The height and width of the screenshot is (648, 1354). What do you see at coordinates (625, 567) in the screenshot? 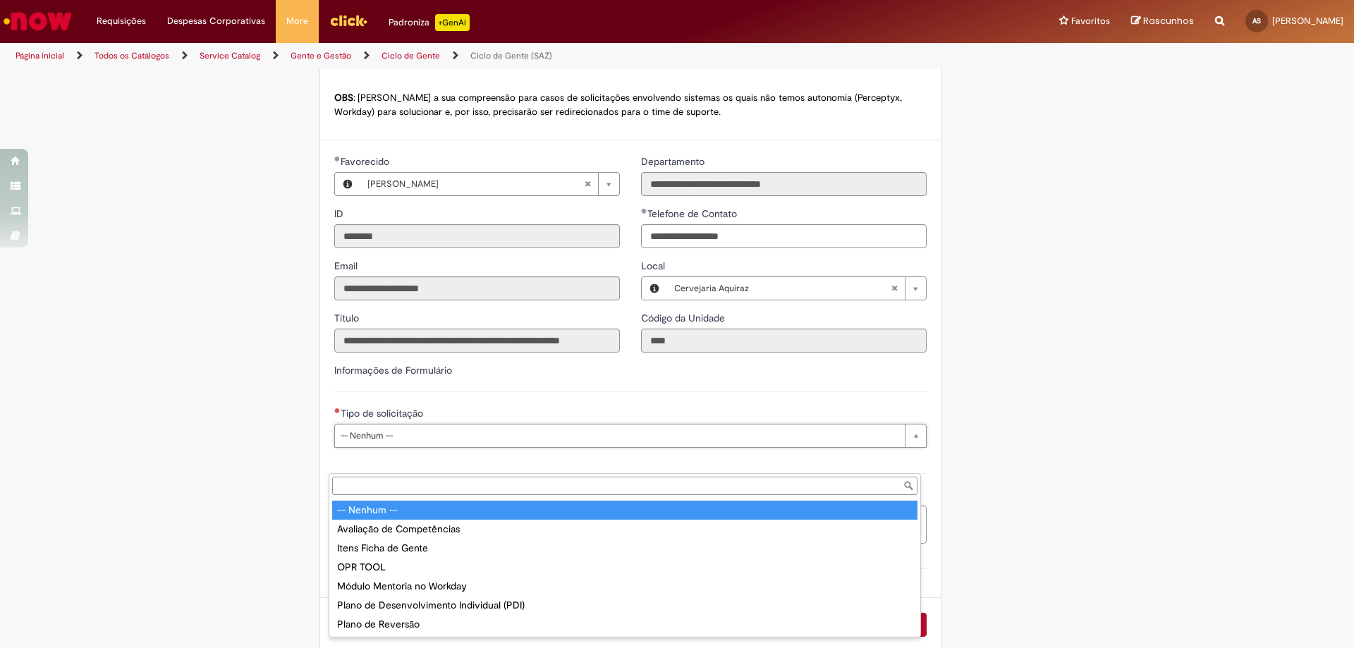
I see `ul: Tipo de solicitação` at bounding box center [625, 567].